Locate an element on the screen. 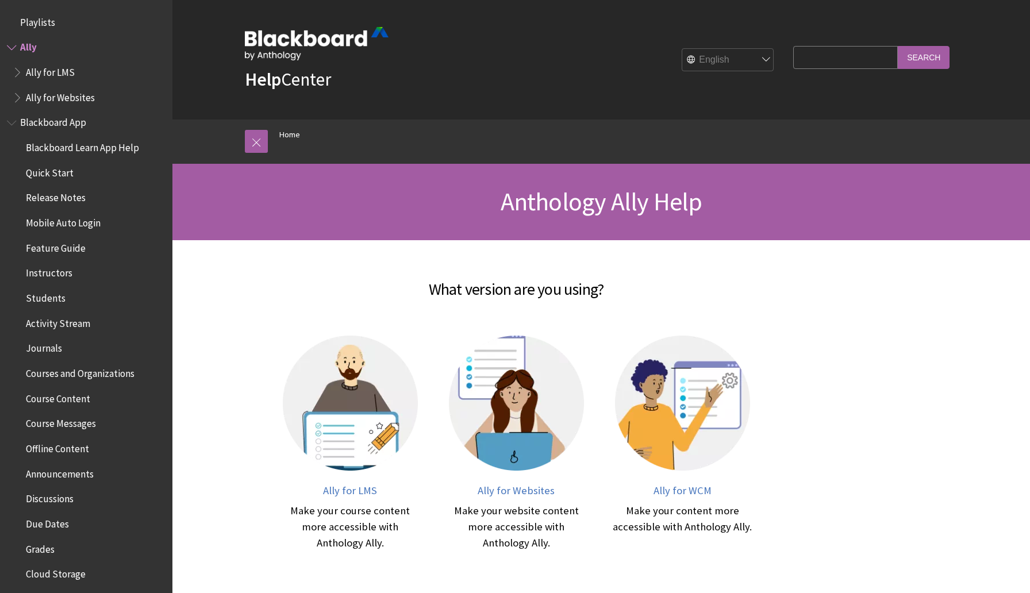  img: Blackboard by Anthology is located at coordinates (317, 44).